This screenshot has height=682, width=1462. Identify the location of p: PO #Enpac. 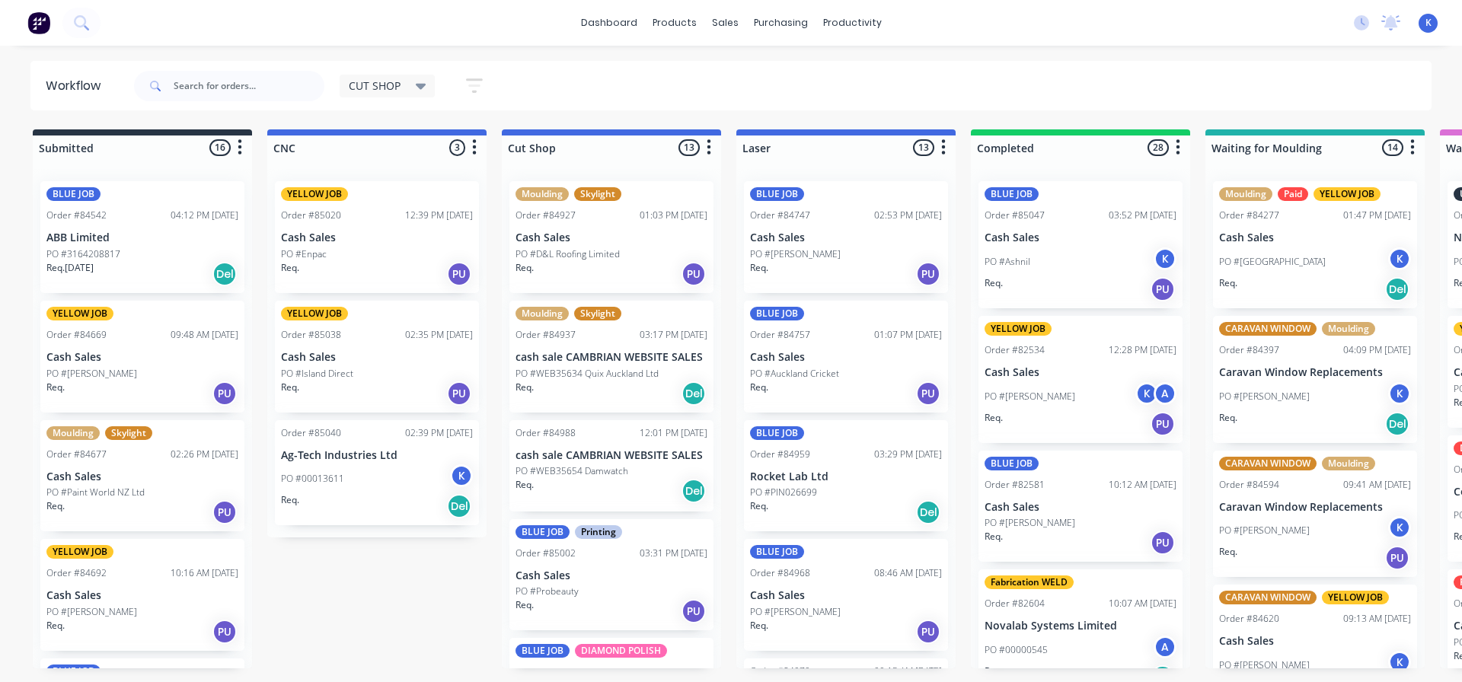
(304, 254).